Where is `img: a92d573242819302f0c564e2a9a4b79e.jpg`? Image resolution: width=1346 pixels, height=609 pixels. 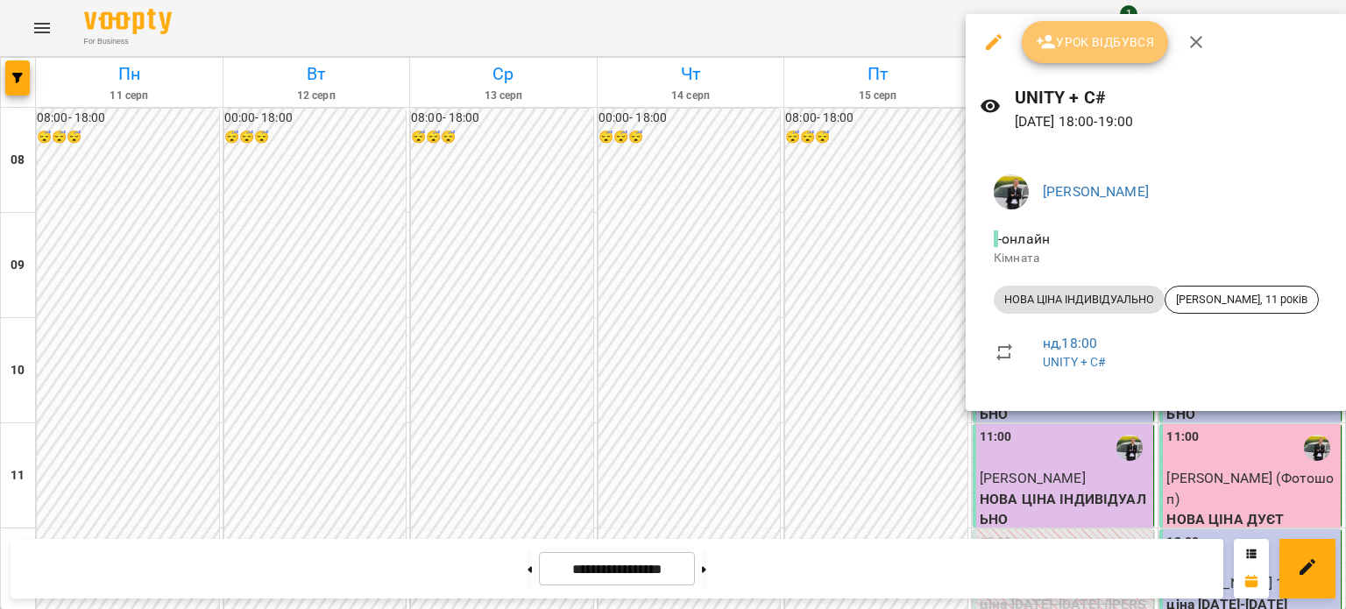 img: a92d573242819302f0c564e2a9a4b79e.jpg is located at coordinates (1011, 192).